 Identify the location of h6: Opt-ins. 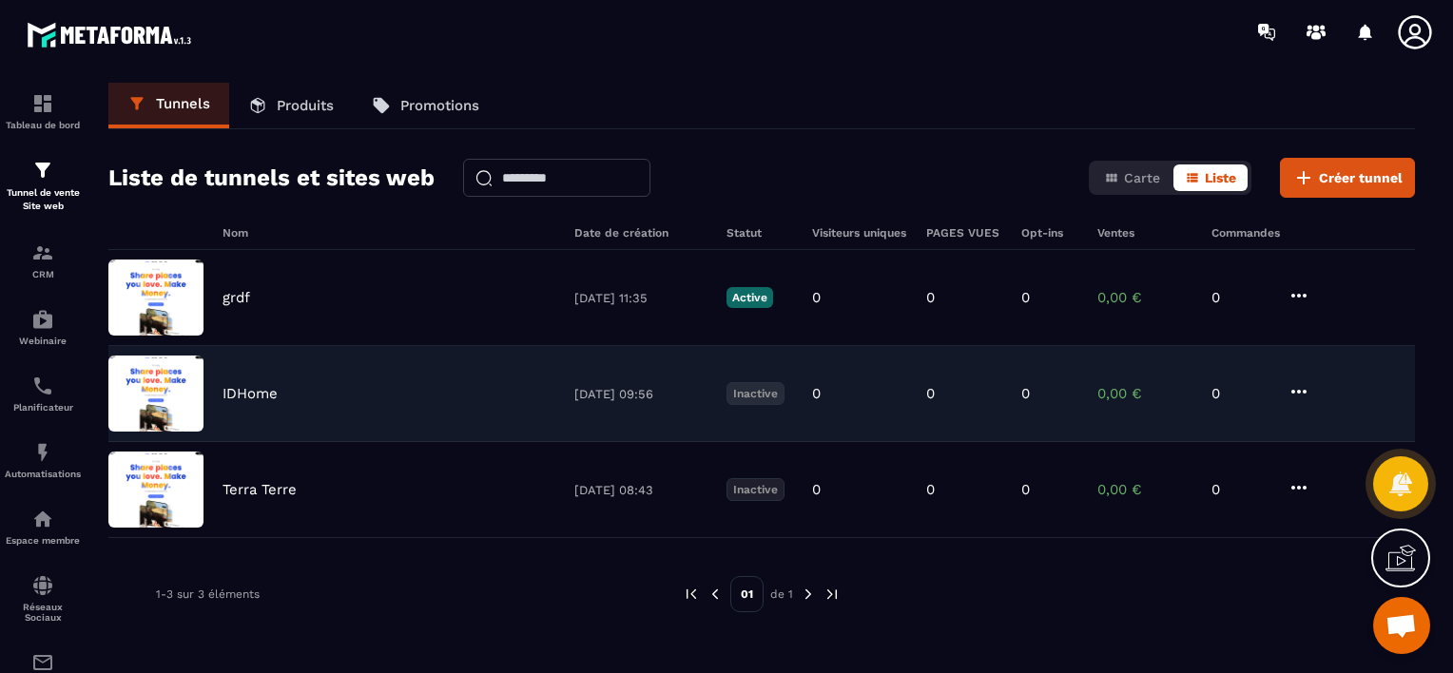
(1050, 233).